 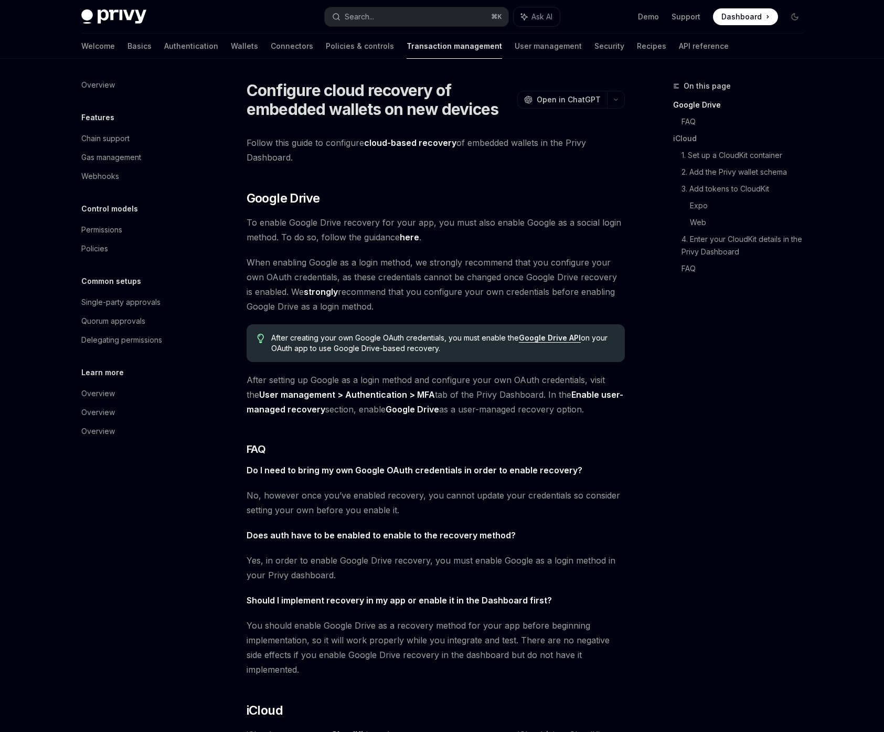 I want to click on h1: Configure cloud recovery of embedded wallets on new devices, so click(x=380, y=100).